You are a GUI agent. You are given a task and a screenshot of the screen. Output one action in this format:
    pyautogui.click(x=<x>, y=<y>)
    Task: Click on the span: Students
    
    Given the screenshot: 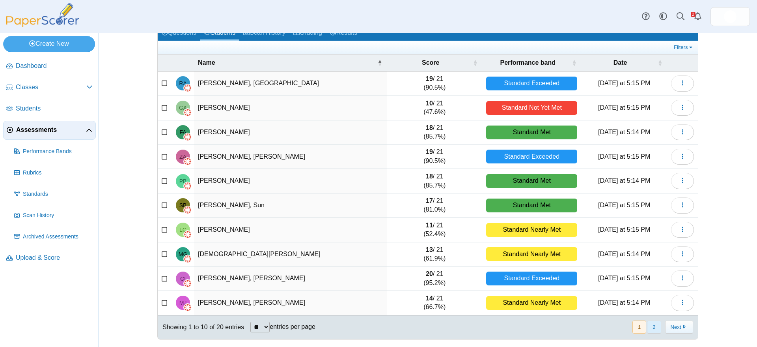 What is the action you would take?
    pyautogui.click(x=54, y=108)
    